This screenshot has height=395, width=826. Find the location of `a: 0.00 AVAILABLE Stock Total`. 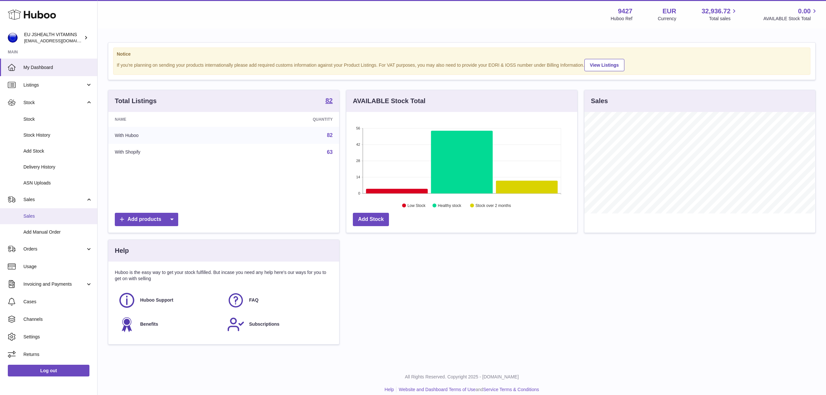

a: 0.00 AVAILABLE Stock Total is located at coordinates (791, 14).